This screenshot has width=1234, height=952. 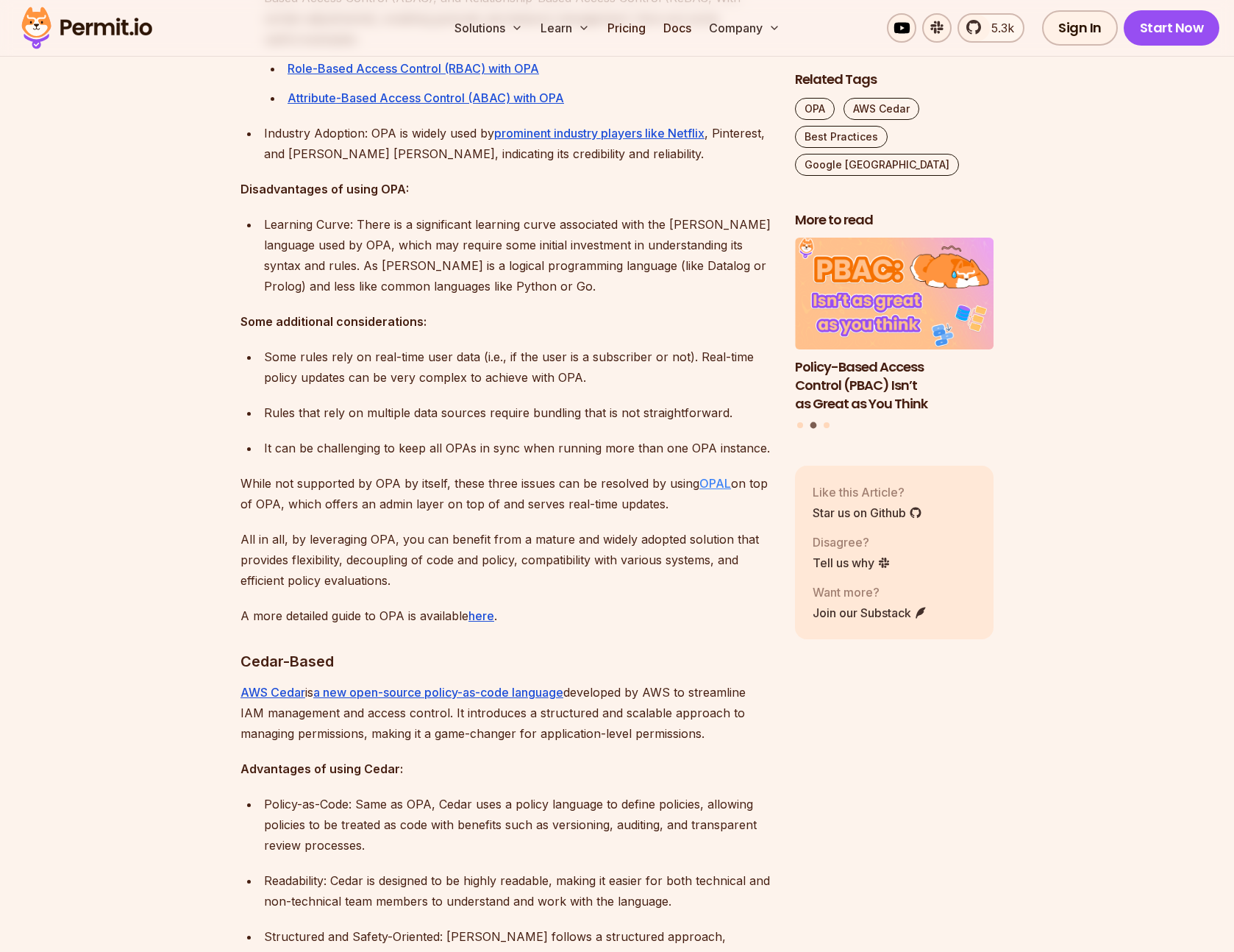 I want to click on p: Some rules rely on real-time user data (i.e., if the user is a subscriber or not). Real-time poli..., so click(x=518, y=367).